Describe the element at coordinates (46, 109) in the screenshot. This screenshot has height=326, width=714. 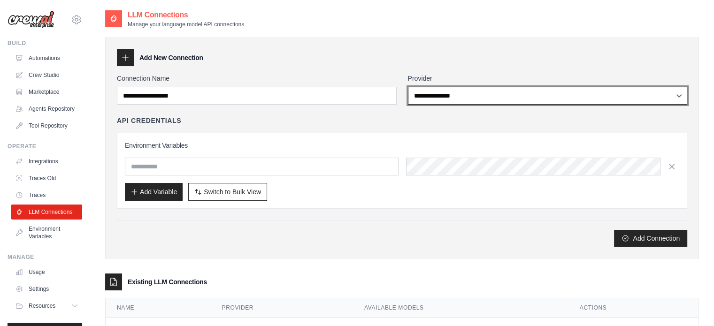
I see `a: Agents Repository` at that location.